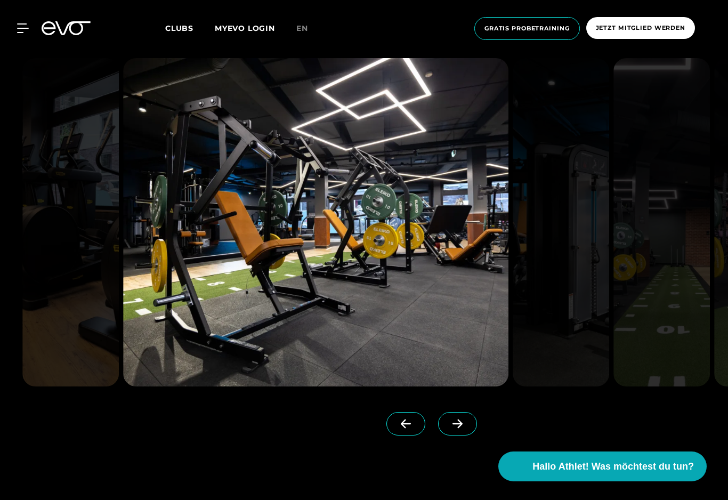 The height and width of the screenshot is (500, 728). I want to click on a: Gratis Probetraining, so click(527, 28).